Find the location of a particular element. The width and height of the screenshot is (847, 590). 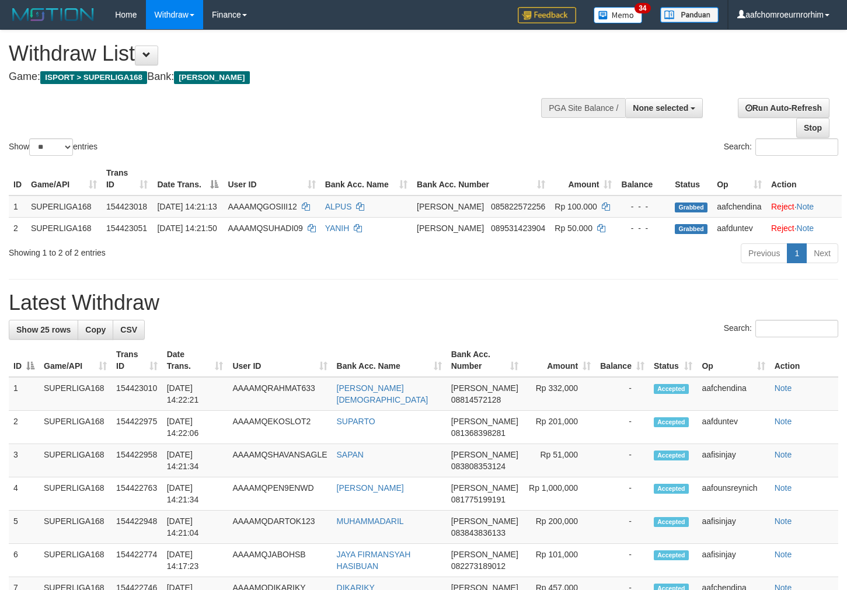

a: SAPAN is located at coordinates (350, 455).